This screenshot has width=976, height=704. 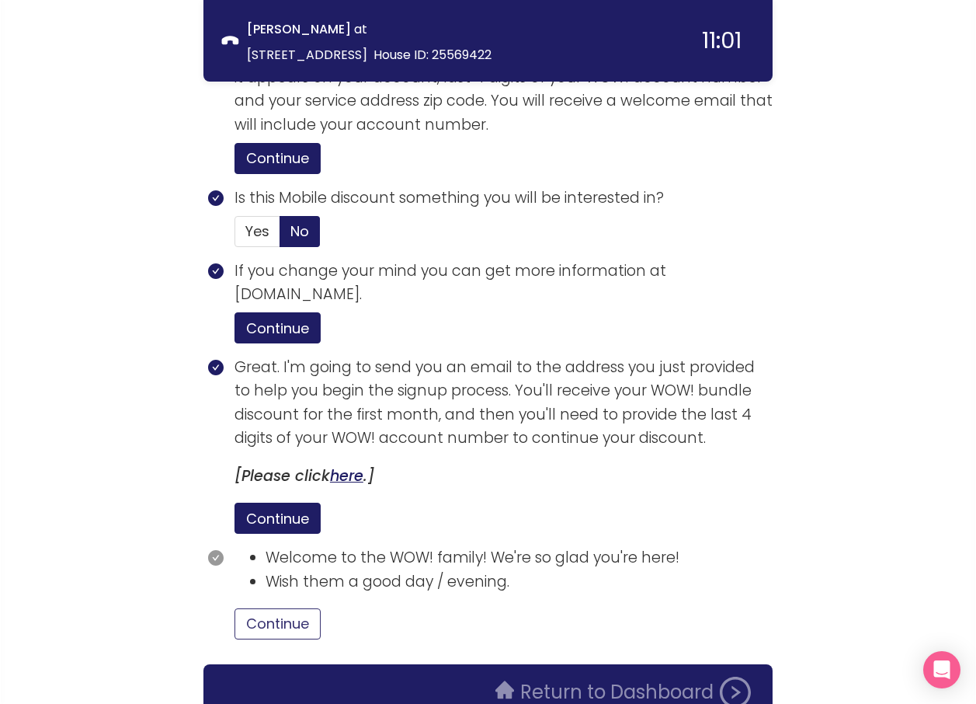 What do you see at coordinates (942, 670) in the screenshot?
I see `div: Open Intercom Messenger` at bounding box center [942, 670].